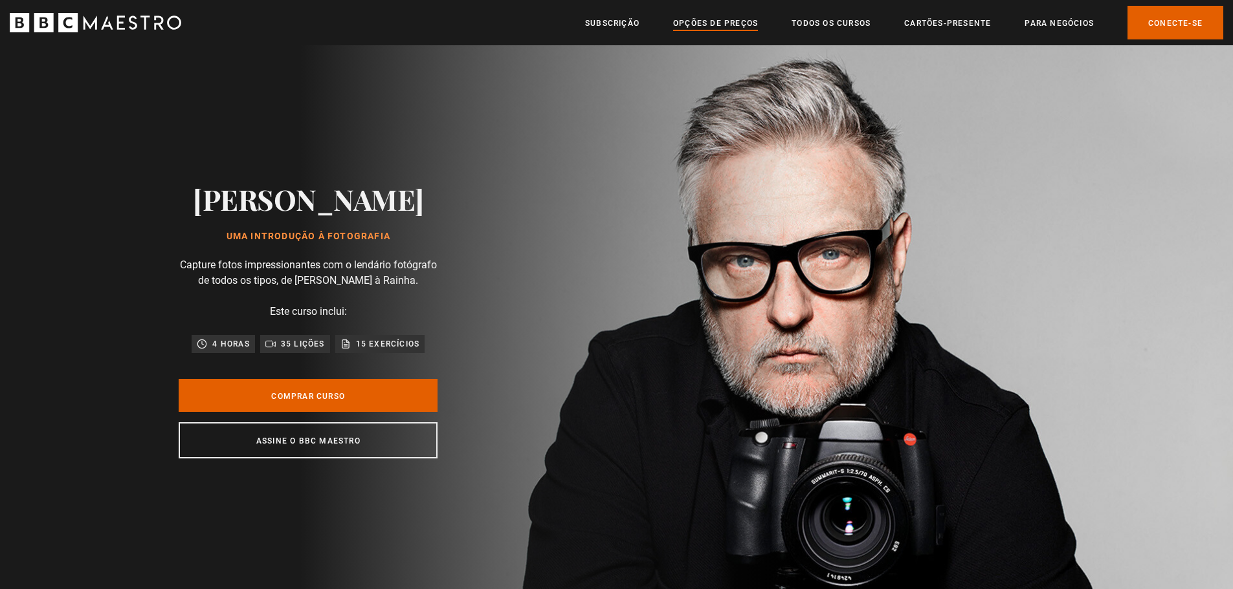 This screenshot has height=589, width=1233. I want to click on font: Uma introdução à fotografia, so click(308, 236).